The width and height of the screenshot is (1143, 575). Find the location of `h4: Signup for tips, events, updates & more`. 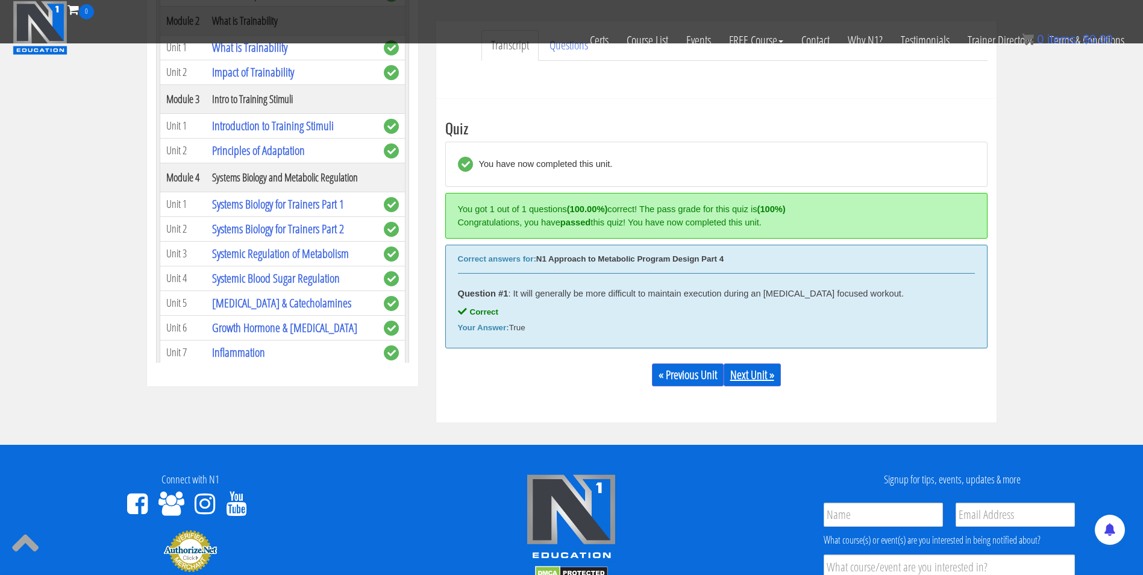

h4: Signup for tips, events, updates & more is located at coordinates (952, 479).